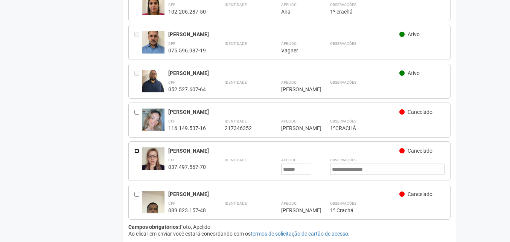 Image resolution: width=510 pixels, height=242 pixels. I want to click on a: termos de solicitação de cartão de acesso, so click(299, 233).